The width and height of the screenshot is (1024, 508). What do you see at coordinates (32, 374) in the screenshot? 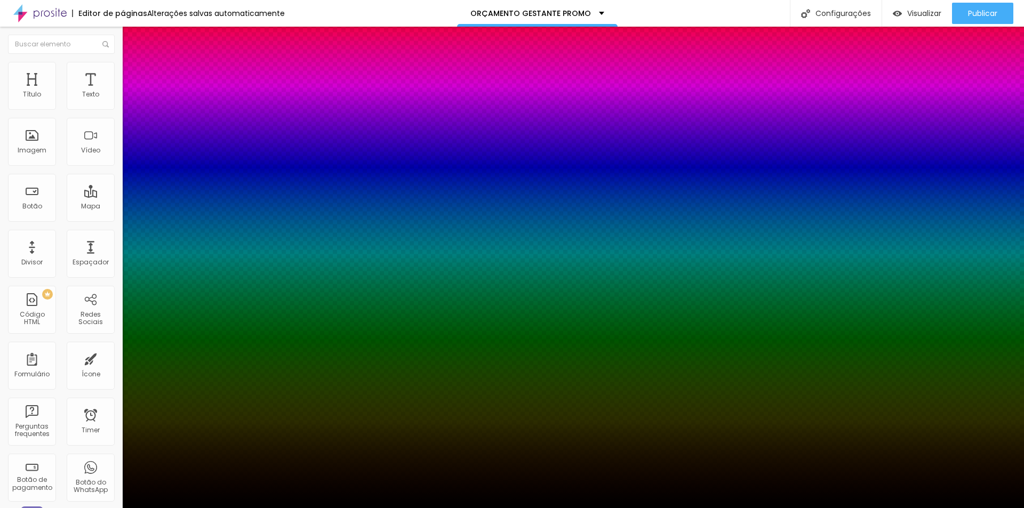
I see `div: Formulário` at bounding box center [32, 374].